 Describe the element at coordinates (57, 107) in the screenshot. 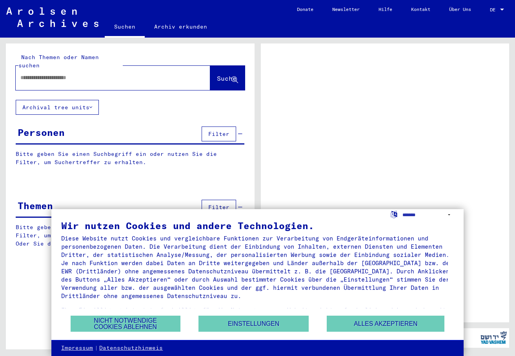

I see `button: Archival tree units` at that location.